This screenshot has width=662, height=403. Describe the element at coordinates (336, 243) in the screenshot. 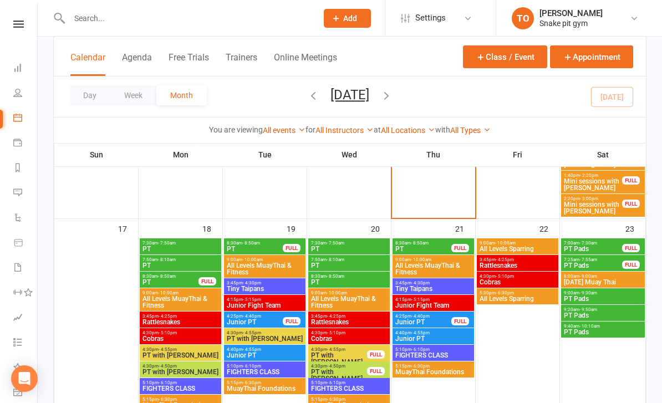

I see `span: - 7:50am` at that location.